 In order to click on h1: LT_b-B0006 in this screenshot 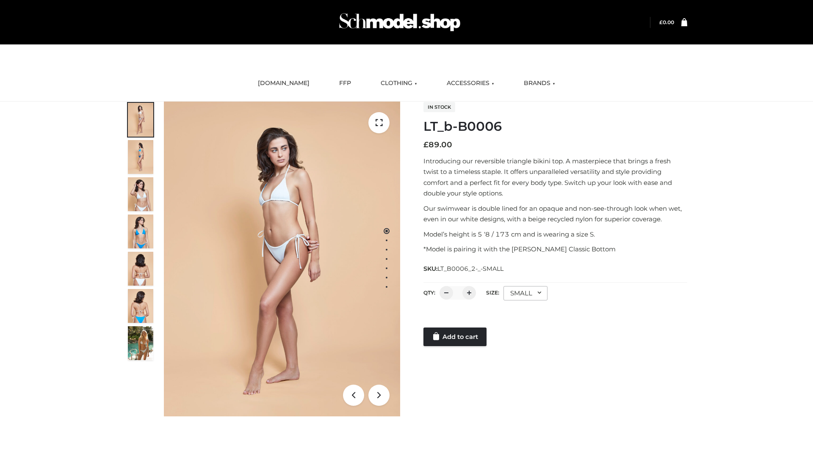, I will do `click(555, 127)`.